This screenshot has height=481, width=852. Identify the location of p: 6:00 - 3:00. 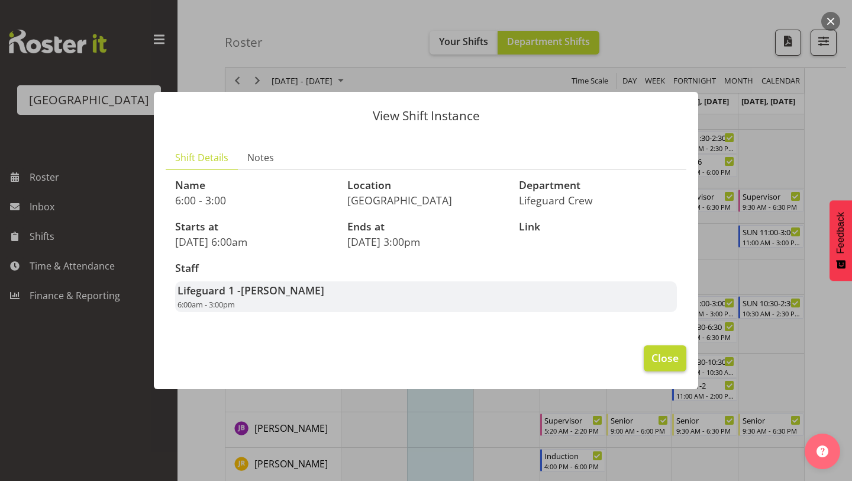
(254, 200).